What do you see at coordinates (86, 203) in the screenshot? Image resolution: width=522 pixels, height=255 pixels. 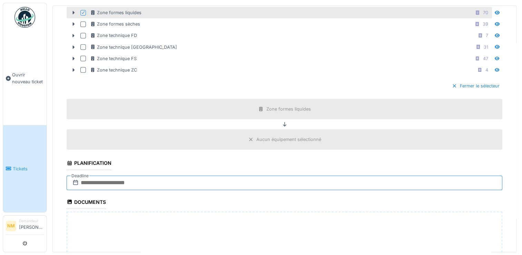 I see `div: Documents` at bounding box center [86, 203].